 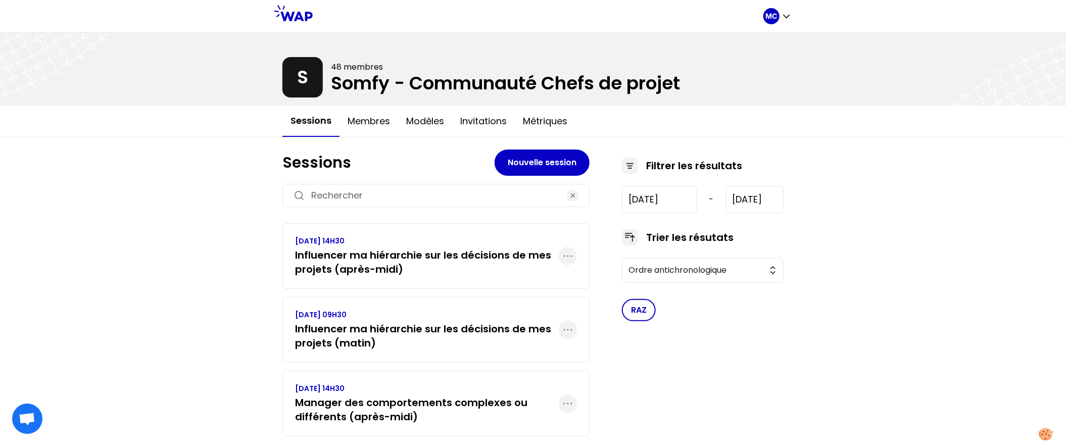 I want to click on span: Ordre antichronologique, so click(x=695, y=270).